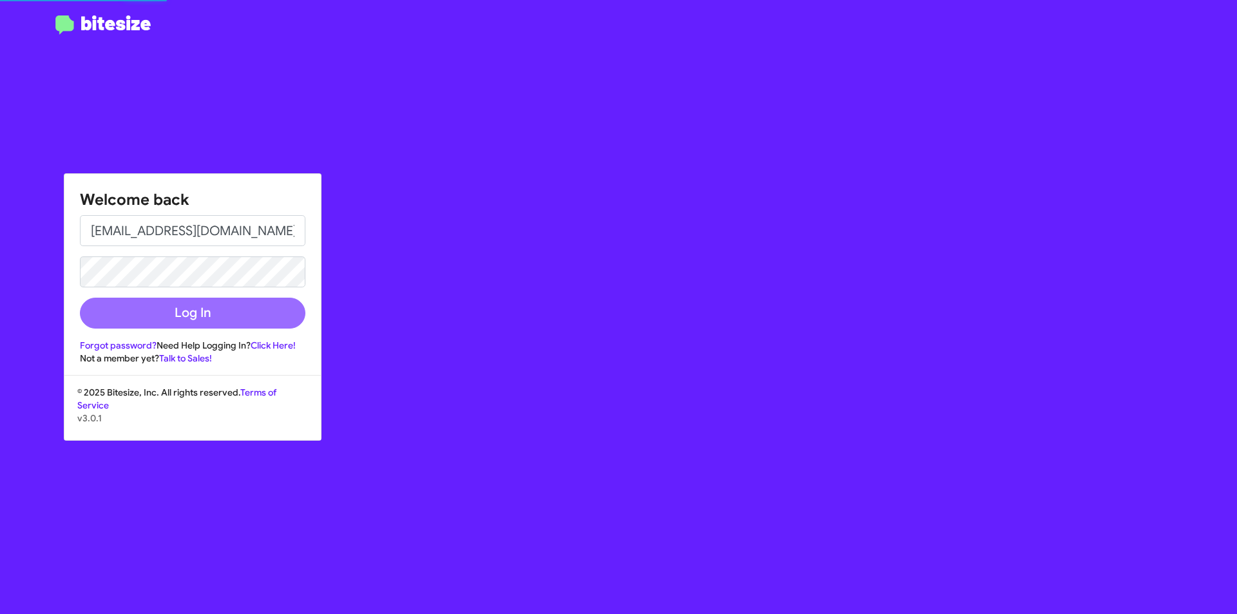 This screenshot has height=614, width=1237. I want to click on p: v3.0.1, so click(193, 418).